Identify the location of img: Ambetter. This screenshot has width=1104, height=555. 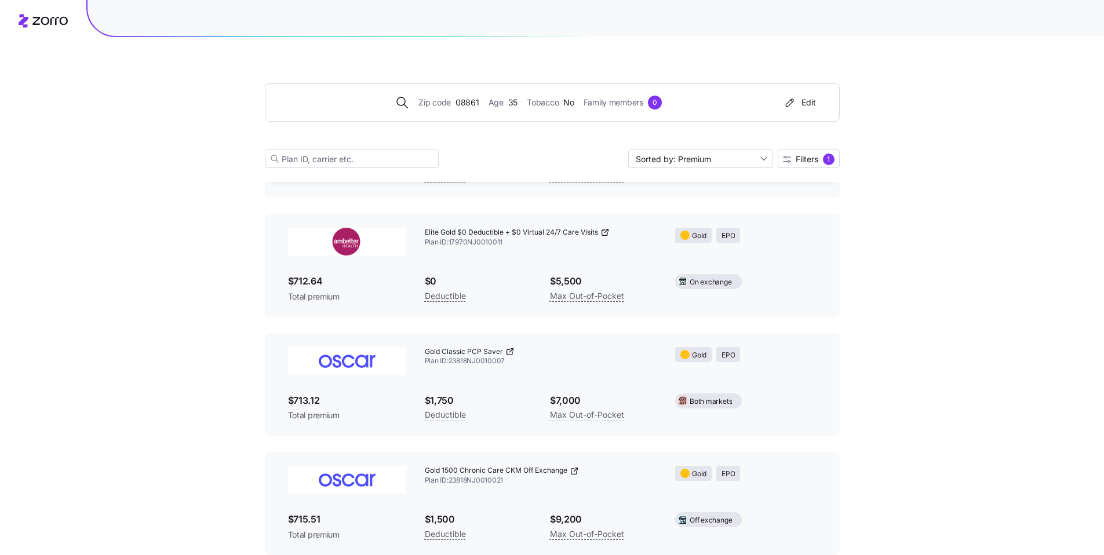
(347, 242).